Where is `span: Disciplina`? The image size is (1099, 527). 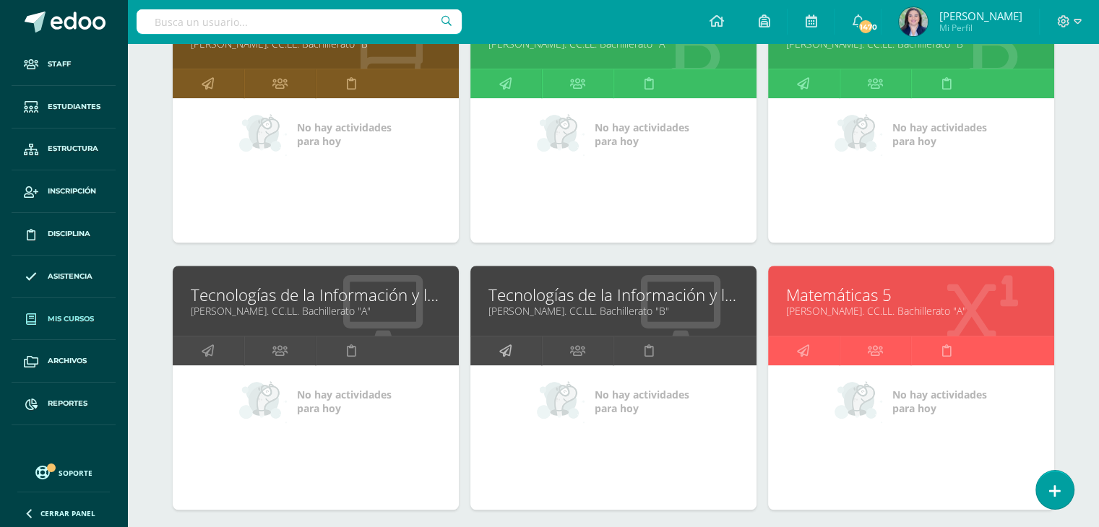 span: Disciplina is located at coordinates (69, 234).